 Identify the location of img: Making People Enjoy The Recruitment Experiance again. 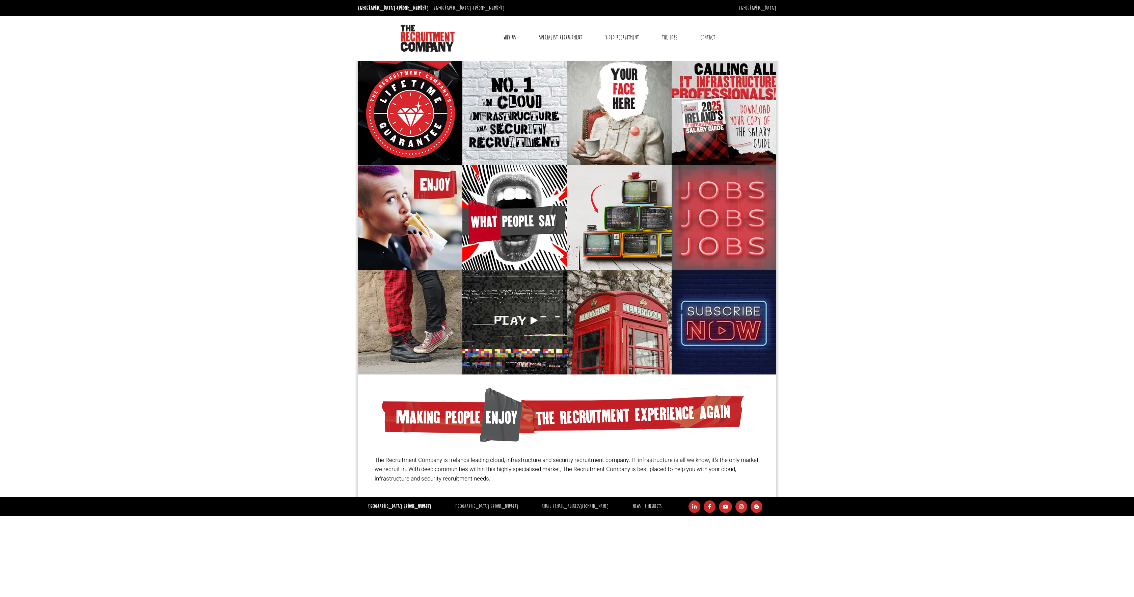
(563, 415).